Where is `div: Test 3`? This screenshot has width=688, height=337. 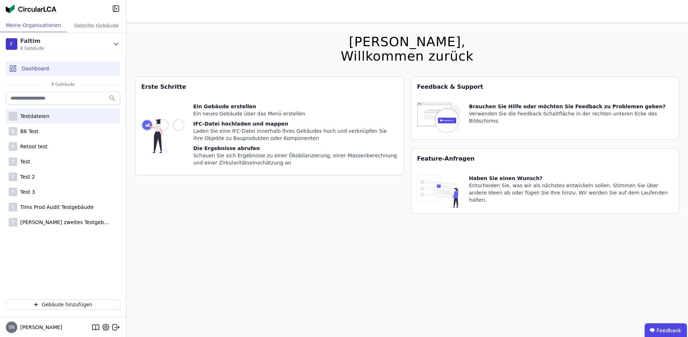
div: Test 3 is located at coordinates (26, 192).